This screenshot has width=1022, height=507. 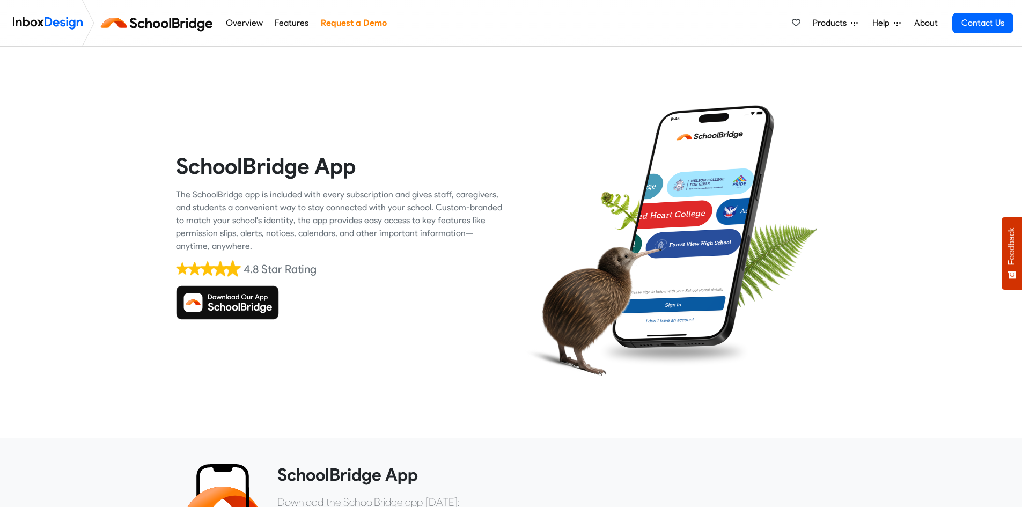 What do you see at coordinates (244, 23) in the screenshot?
I see `a: Overview` at bounding box center [244, 23].